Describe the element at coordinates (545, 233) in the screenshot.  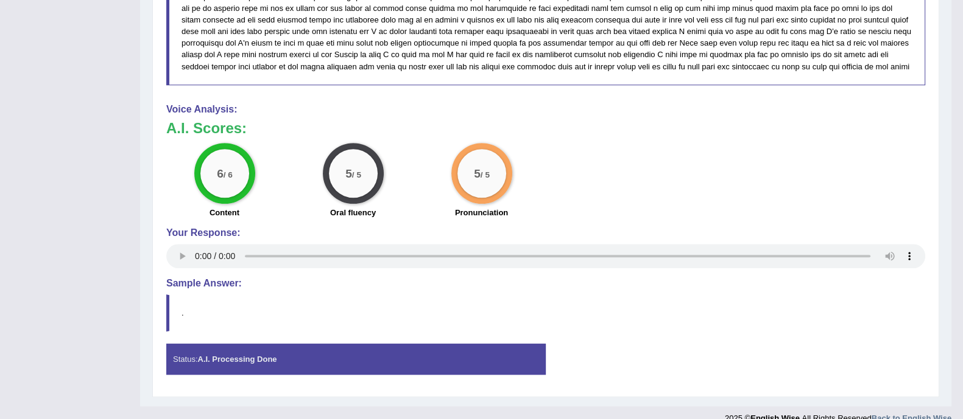
I see `h4: Your Response:` at that location.